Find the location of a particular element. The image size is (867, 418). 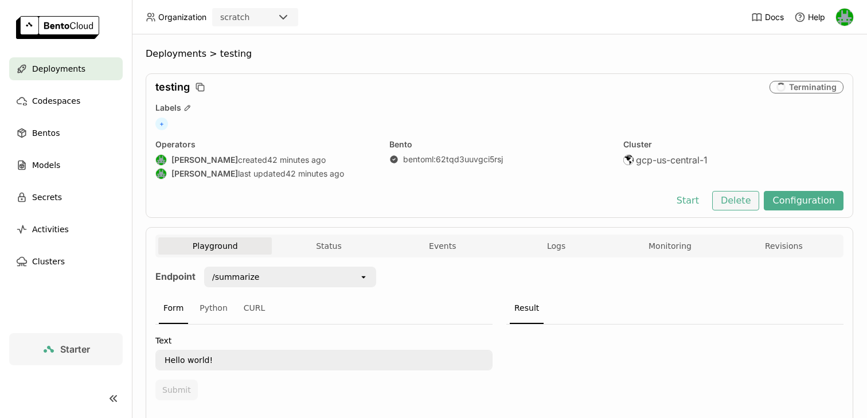

a: Docs is located at coordinates (767, 17).